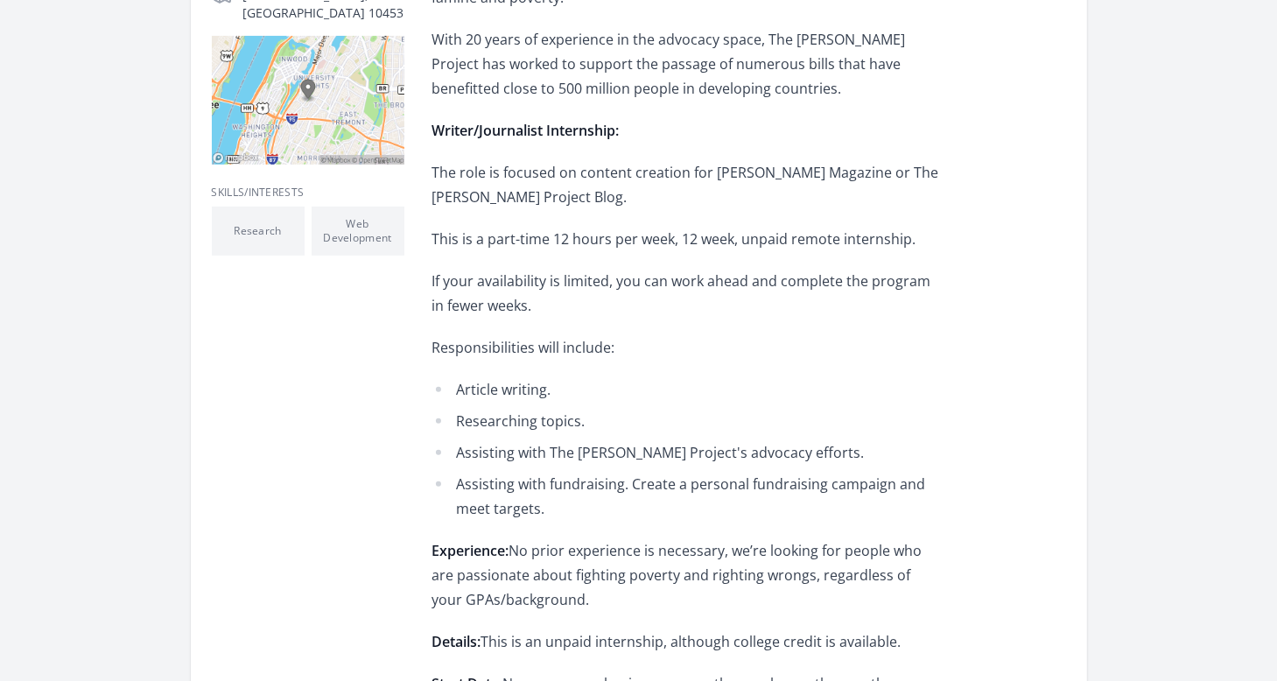  What do you see at coordinates (688, 239) in the screenshot?
I see `p: This is a part-time 12 hours per week, 12 week, unpaid remote internship.` at bounding box center [688, 239].